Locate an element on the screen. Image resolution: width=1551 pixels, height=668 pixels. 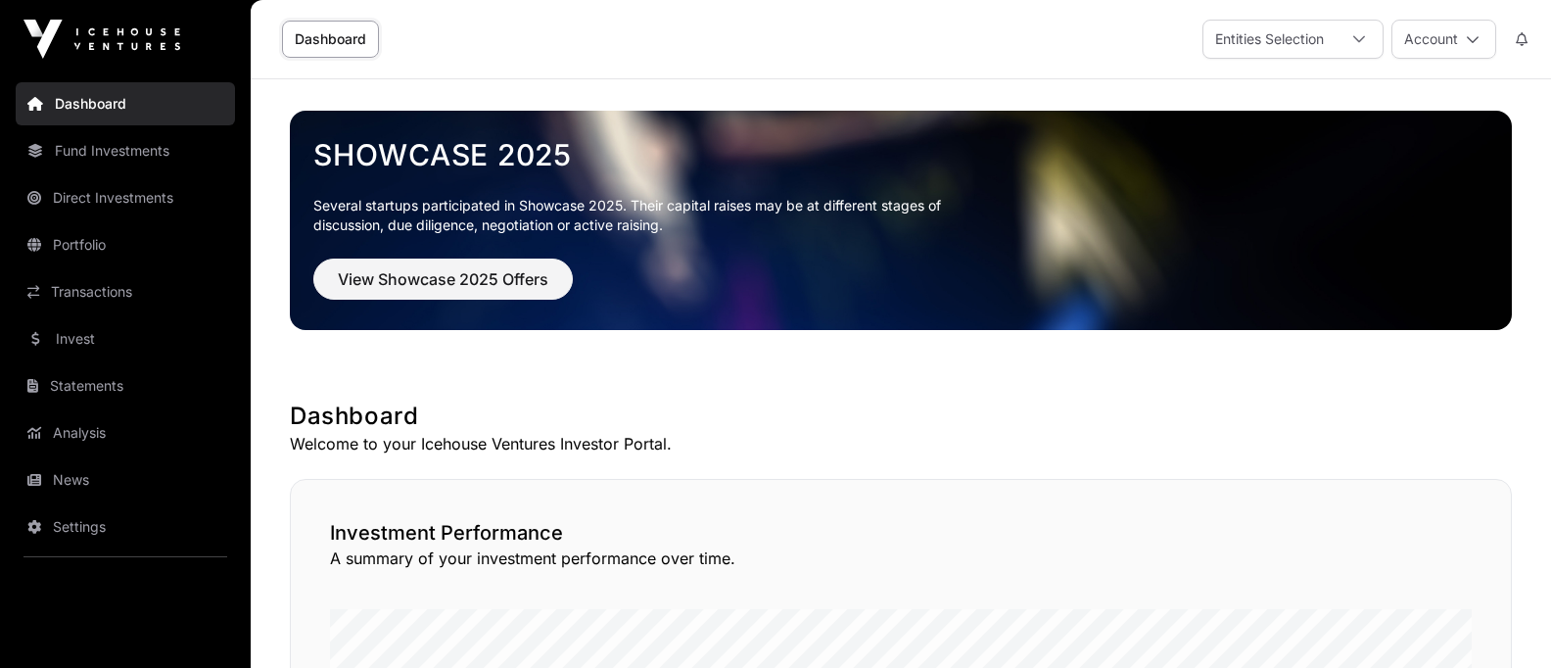
p: A summary of your investment performance over time. is located at coordinates (901, 558).